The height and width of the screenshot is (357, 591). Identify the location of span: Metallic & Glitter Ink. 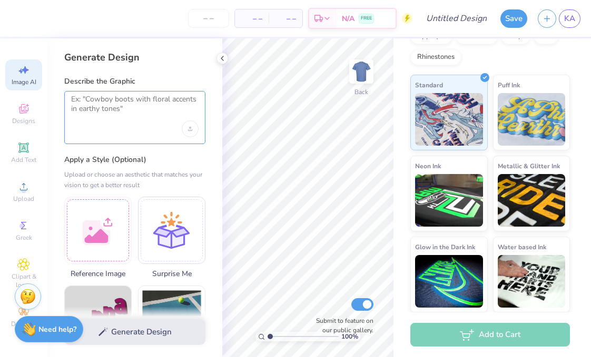
(529, 166).